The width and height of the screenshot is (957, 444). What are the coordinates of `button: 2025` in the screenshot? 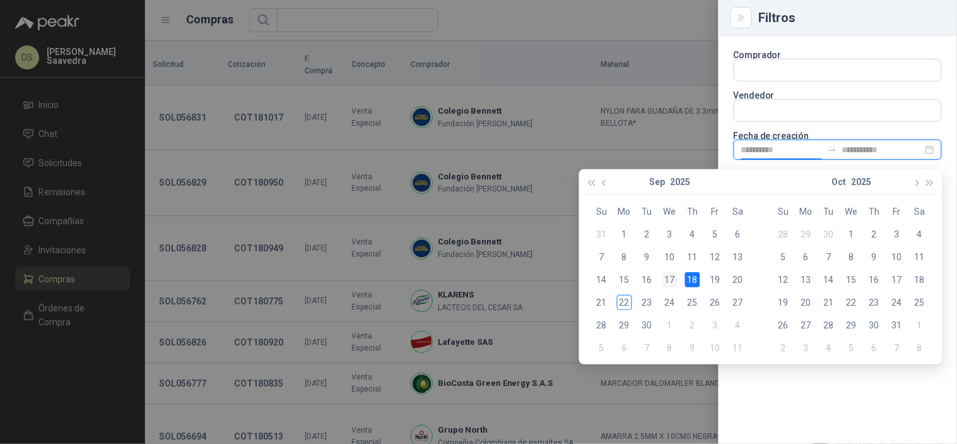 It's located at (680, 182).